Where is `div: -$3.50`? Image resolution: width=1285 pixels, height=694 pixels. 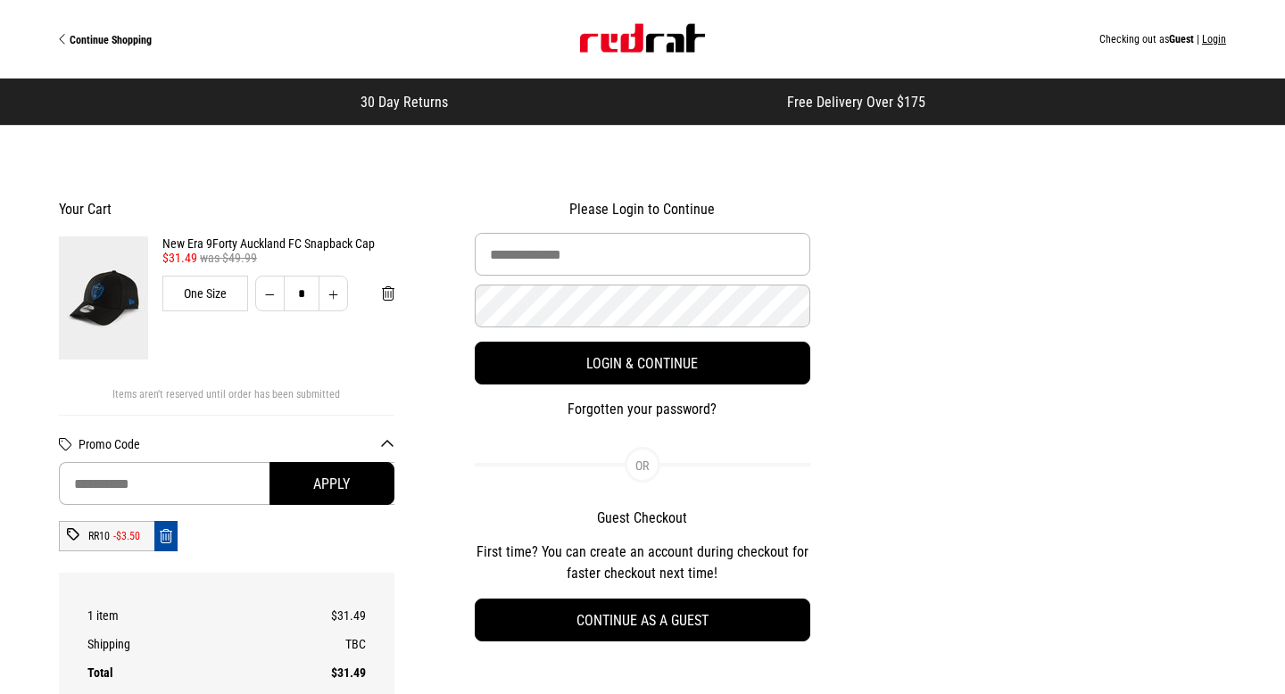 div: -$3.50 is located at coordinates (127, 536).